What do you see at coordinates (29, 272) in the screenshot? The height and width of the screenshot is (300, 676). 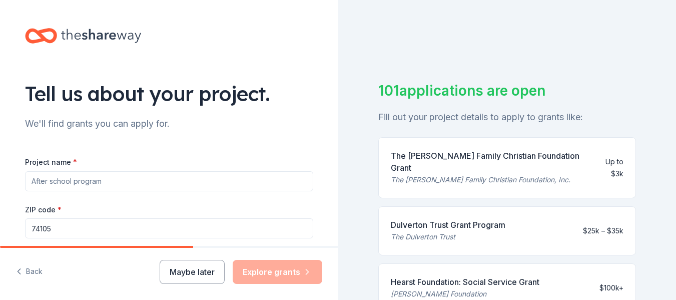 I see `button: Back` at bounding box center [29, 272].